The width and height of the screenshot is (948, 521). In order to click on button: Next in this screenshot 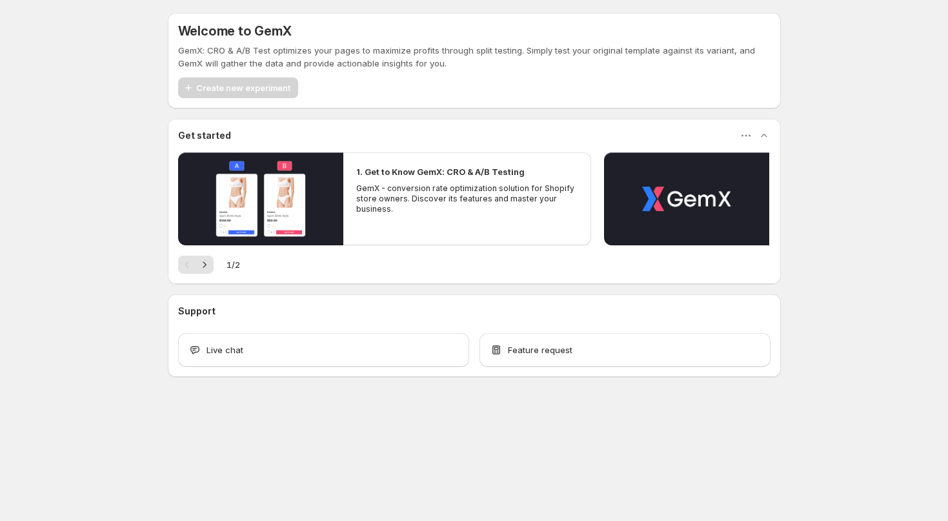, I will do `click(205, 265)`.